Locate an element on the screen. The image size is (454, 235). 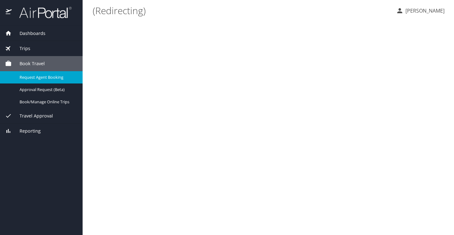
span: Book/Manage Online Trips is located at coordinates (47, 102).